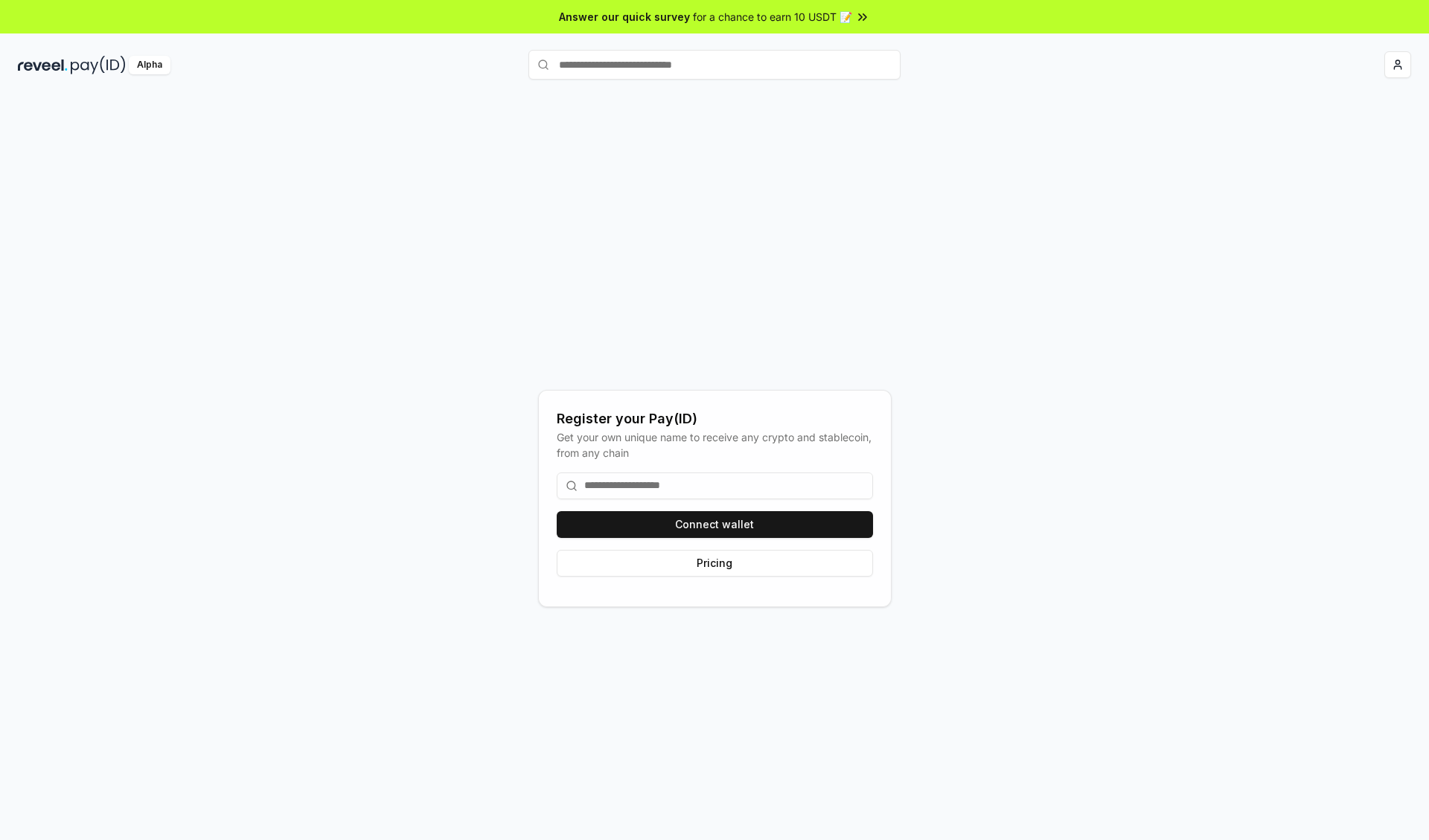 The height and width of the screenshot is (840, 1429). What do you see at coordinates (714, 445) in the screenshot?
I see `div: Get your own unique name to receive any crypto and stablecoin, from any chain` at bounding box center [714, 445].